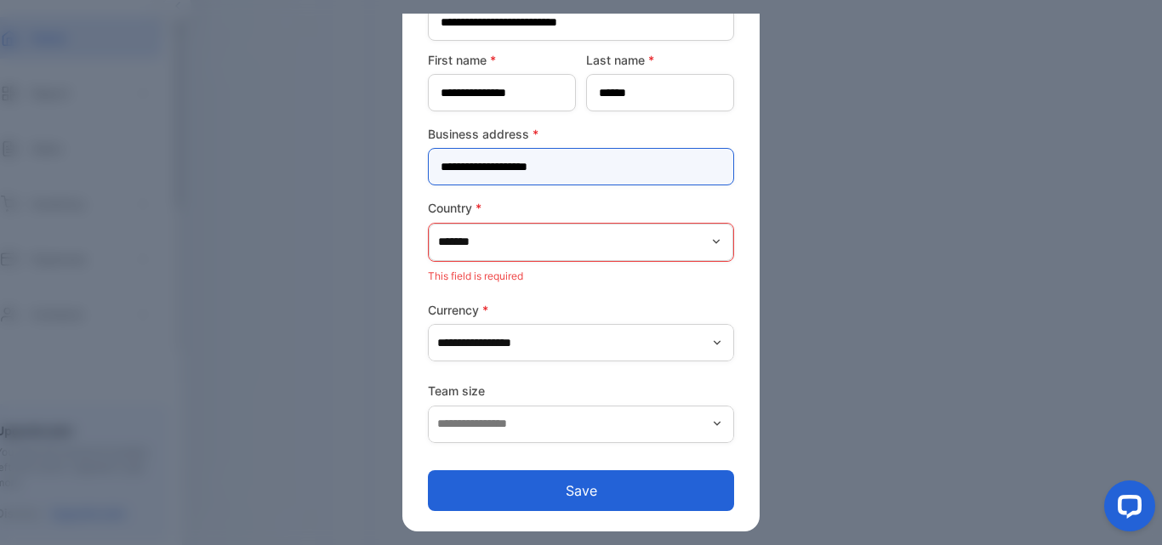 This screenshot has width=1162, height=545. Describe the element at coordinates (502, 60) in the screenshot. I see `label: First name` at that location.